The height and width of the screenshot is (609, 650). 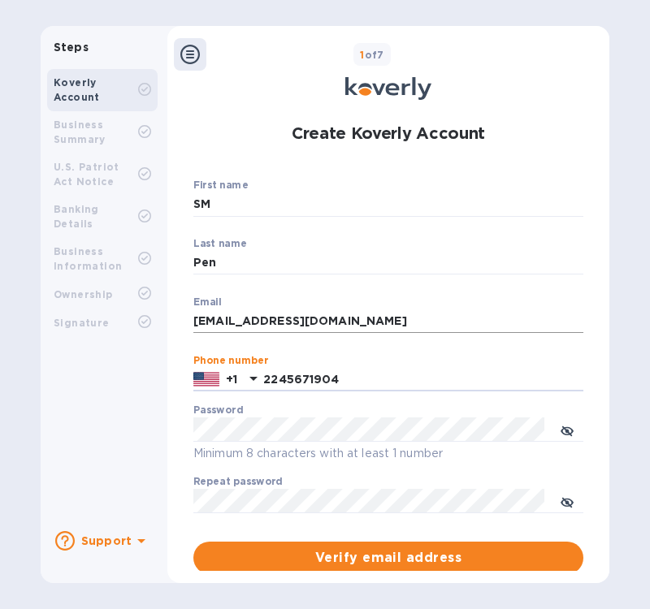 What do you see at coordinates (388, 322) in the screenshot?
I see `input: Email` at bounding box center [388, 322].